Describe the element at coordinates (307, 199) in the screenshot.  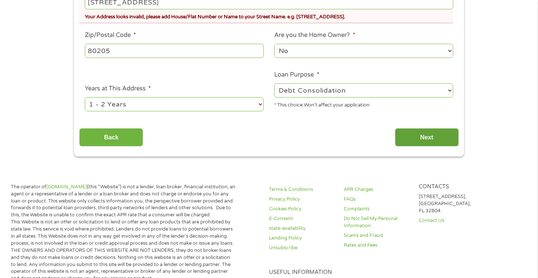
I see `a: Privacy Policy` at that location.